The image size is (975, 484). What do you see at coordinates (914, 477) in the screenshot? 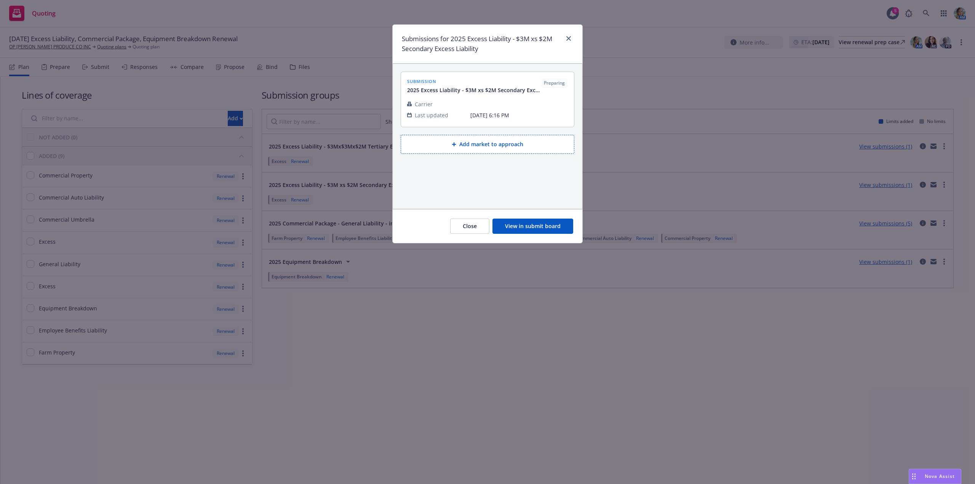
I see `div: Drag to move` at bounding box center [914, 477].